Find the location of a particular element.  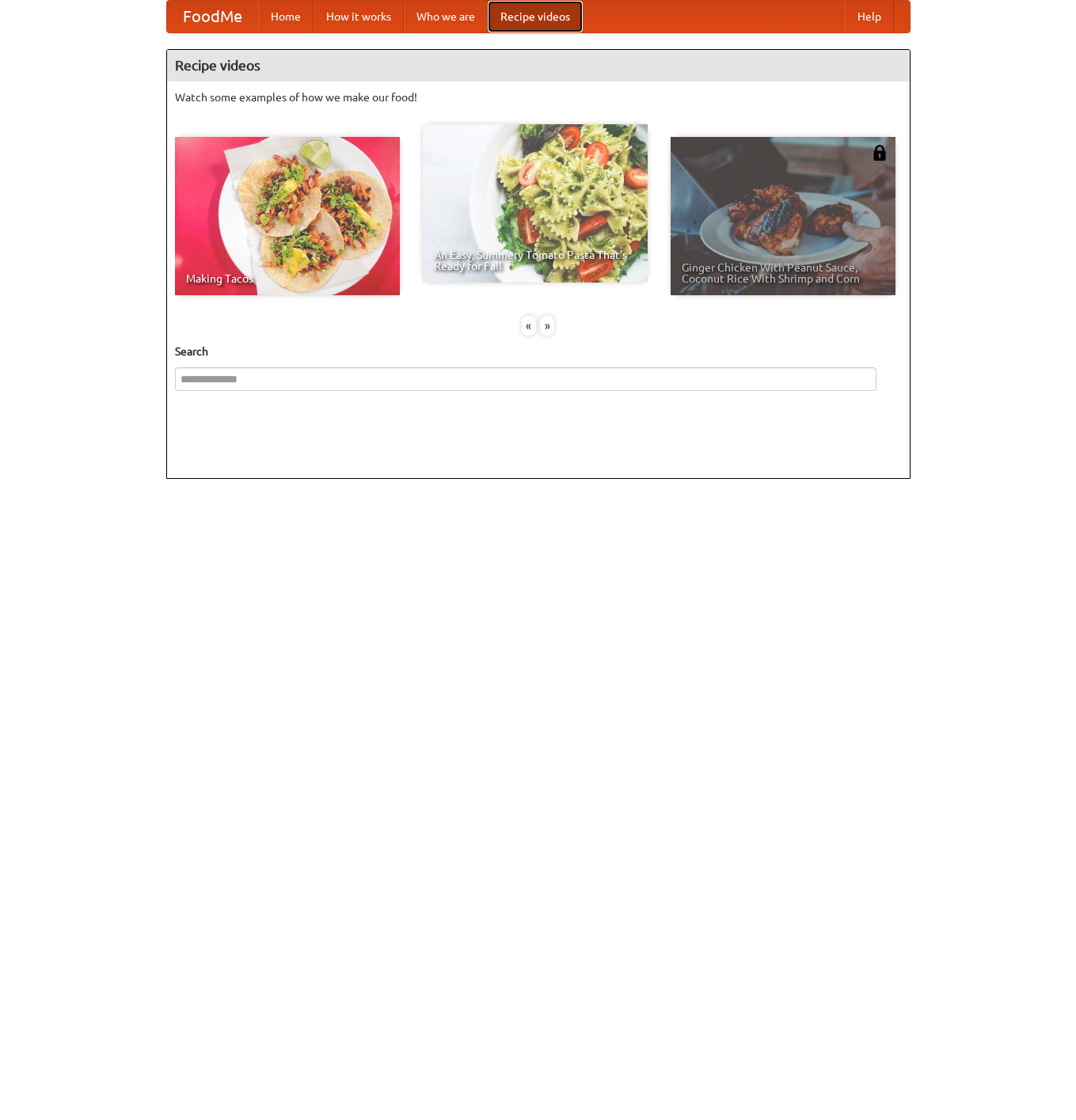

a: Who we are is located at coordinates (446, 17).